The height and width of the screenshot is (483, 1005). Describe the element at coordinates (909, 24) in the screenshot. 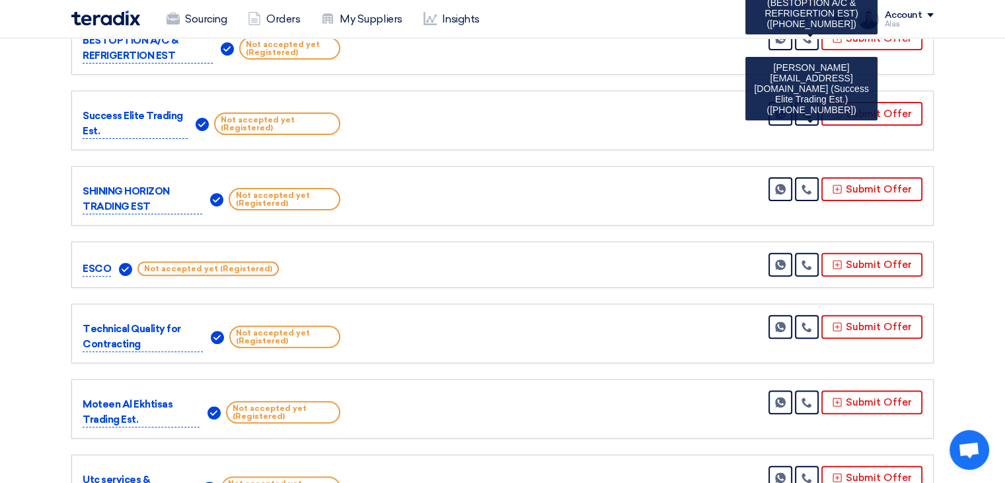

I see `div: Alaa` at that location.